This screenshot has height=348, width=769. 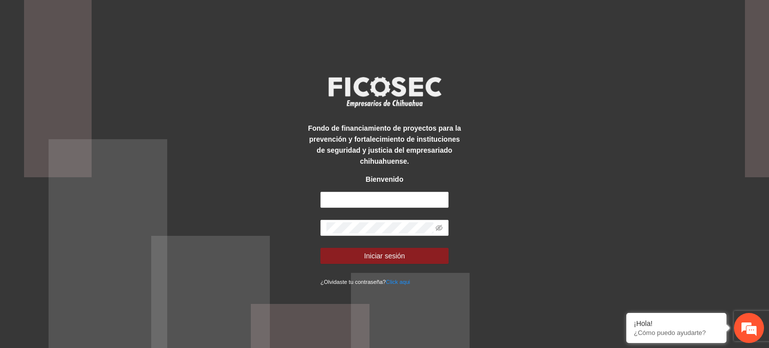 What do you see at coordinates (384, 92) in the screenshot?
I see `img: logo` at bounding box center [384, 92].